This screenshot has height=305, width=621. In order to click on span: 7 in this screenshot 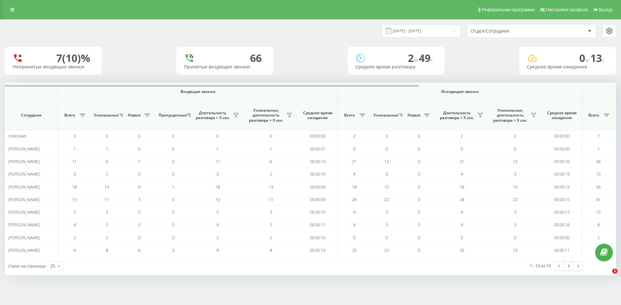, I will do `click(139, 200)`.